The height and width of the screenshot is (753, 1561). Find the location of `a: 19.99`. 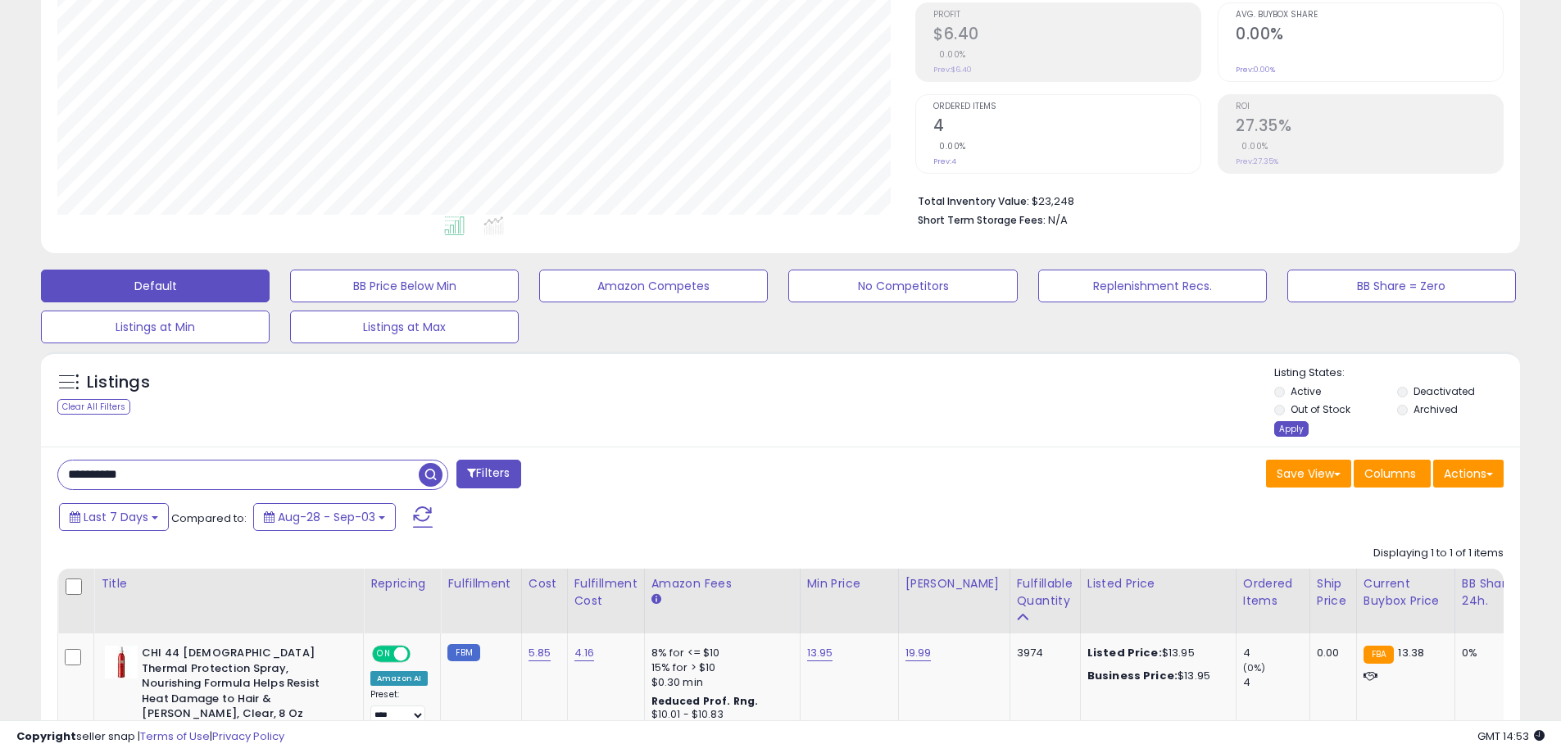

a: 19.99 is located at coordinates (918, 653).